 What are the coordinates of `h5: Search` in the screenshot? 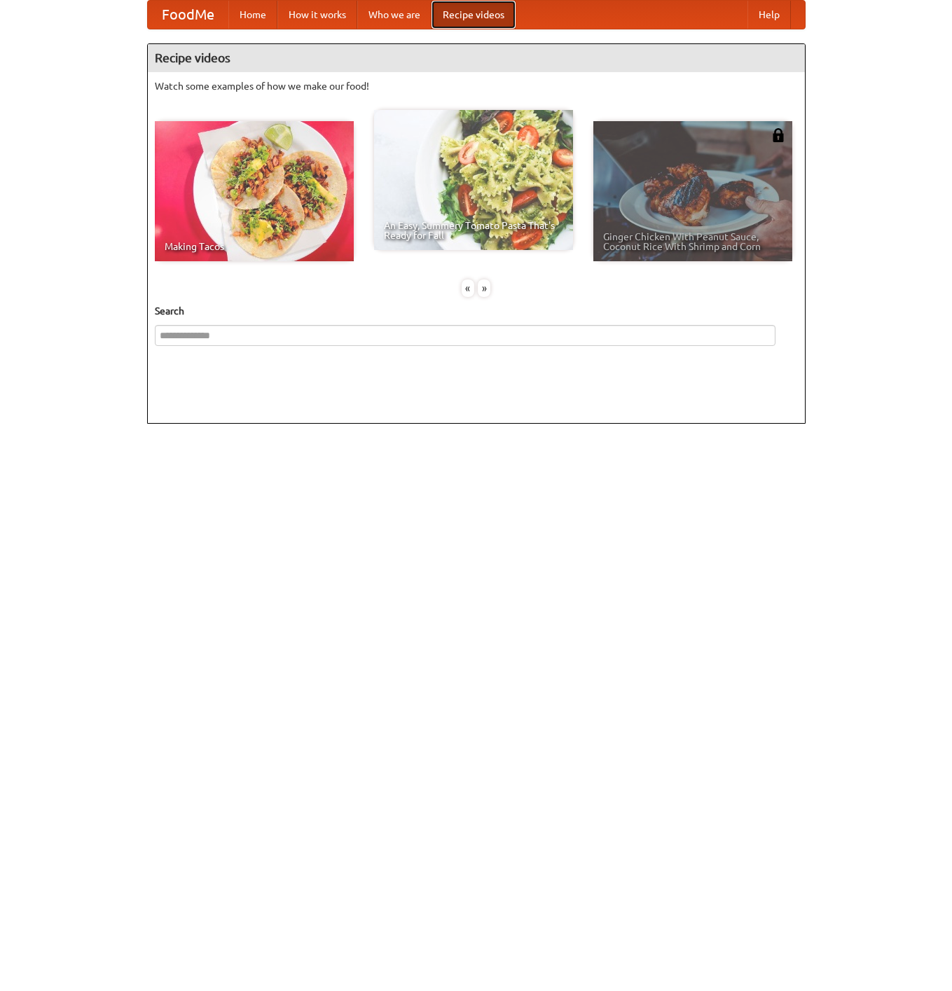 It's located at (476, 311).